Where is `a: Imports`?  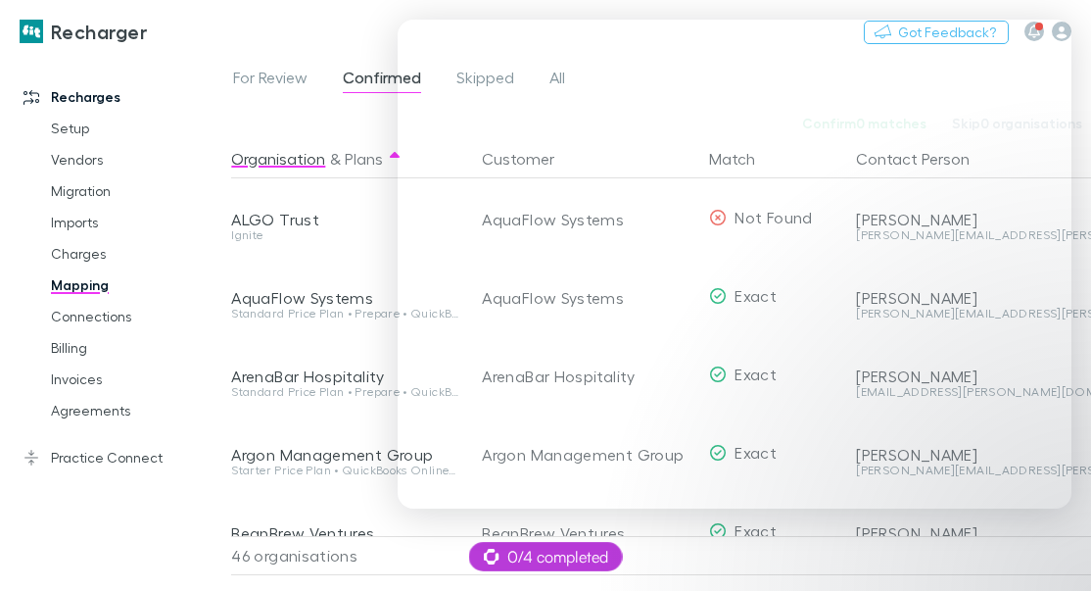
a: Imports is located at coordinates (129, 222).